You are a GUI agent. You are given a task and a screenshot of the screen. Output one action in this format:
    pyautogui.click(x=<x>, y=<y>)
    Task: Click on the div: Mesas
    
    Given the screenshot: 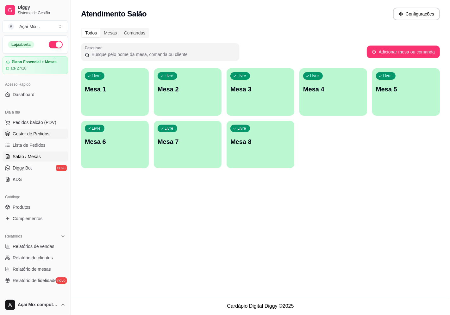 What is the action you would take?
    pyautogui.click(x=110, y=33)
    